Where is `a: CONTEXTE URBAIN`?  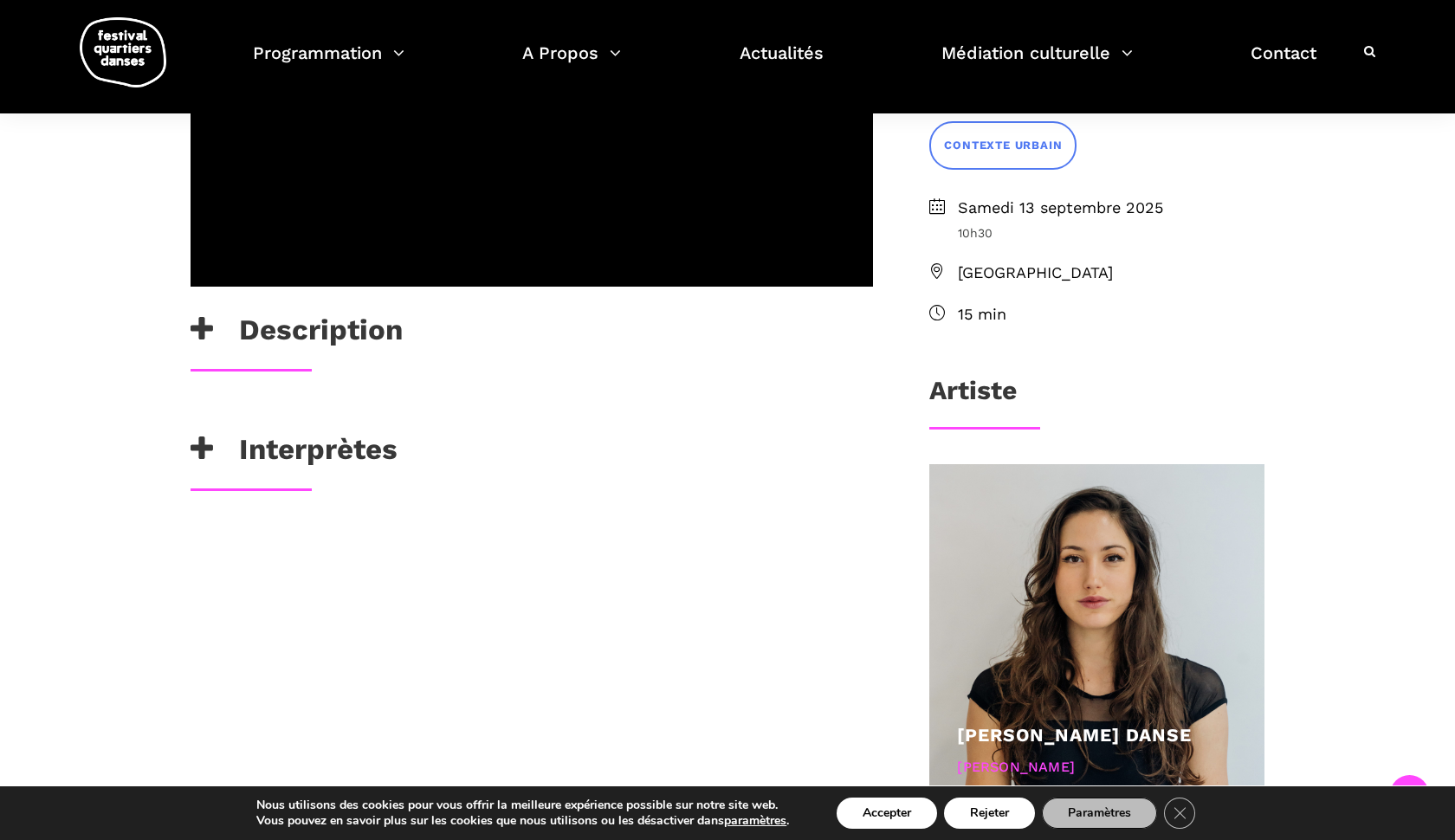 a: CONTEXTE URBAIN is located at coordinates (1003, 144).